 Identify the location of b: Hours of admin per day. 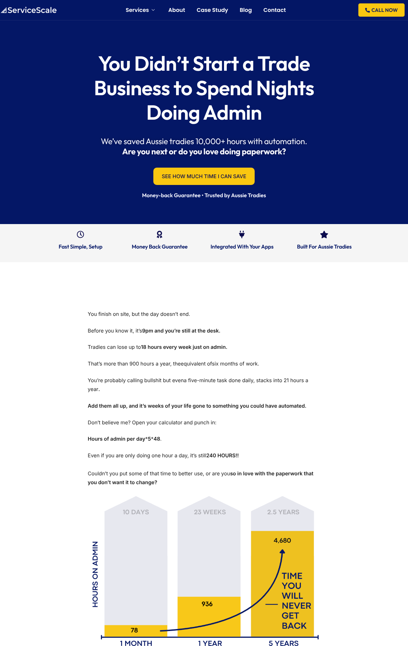
(116, 439).